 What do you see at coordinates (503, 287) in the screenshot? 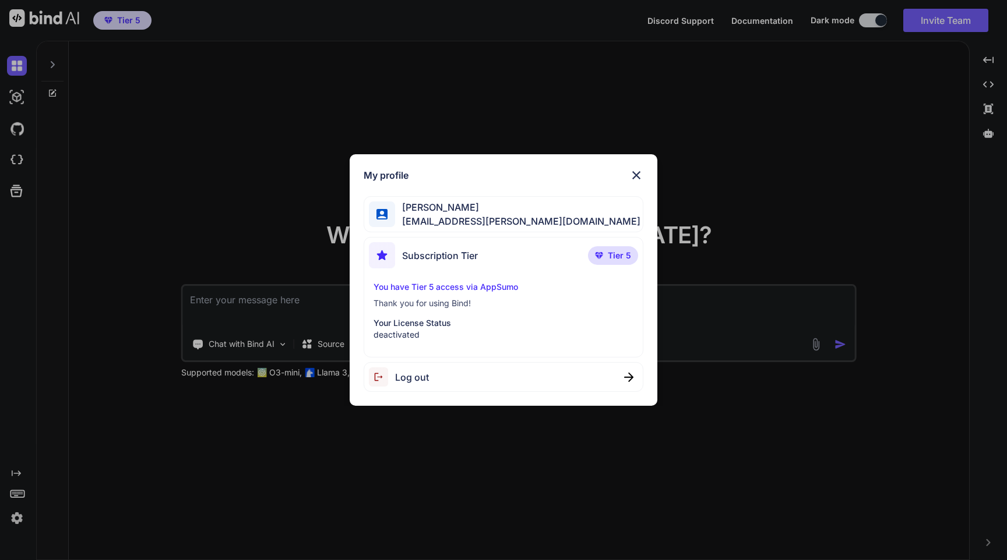
I see `p: You have Tier 5 access via AppSumo` at bounding box center [503, 287].